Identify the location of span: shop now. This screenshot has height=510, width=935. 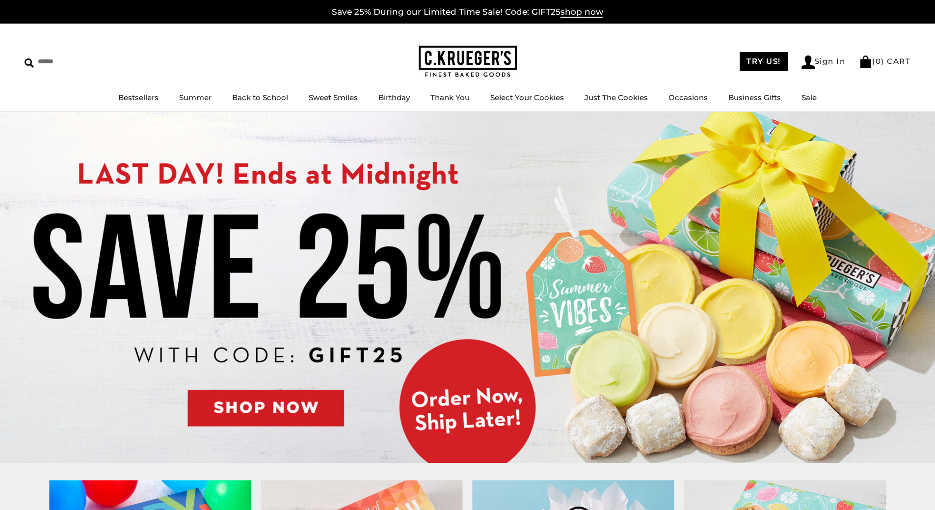
(581, 12).